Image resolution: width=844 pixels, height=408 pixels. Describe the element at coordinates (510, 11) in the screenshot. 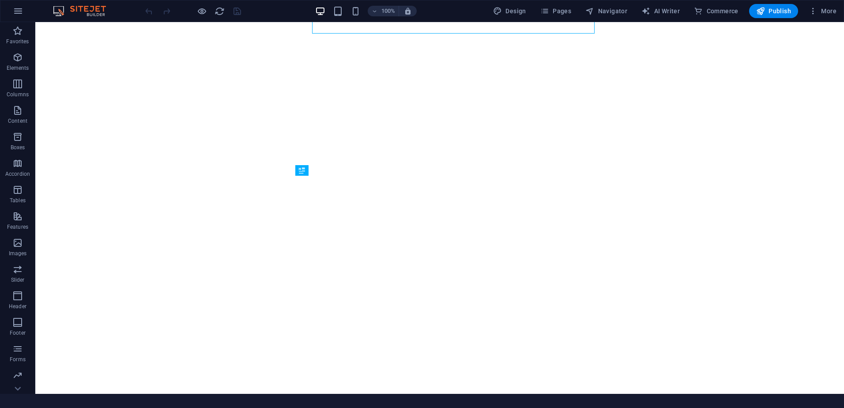

I see `div: Design (Ctrl+Alt+Y)` at that location.